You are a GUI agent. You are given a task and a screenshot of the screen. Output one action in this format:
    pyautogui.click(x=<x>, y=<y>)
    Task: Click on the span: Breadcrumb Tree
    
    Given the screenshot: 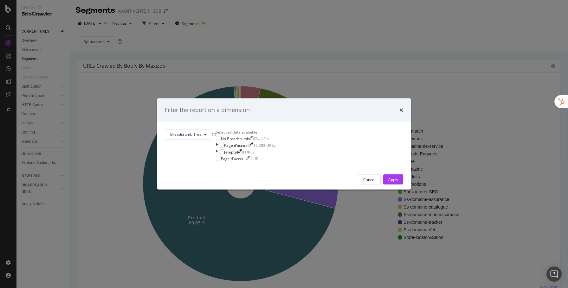 What is the action you would take?
    pyautogui.click(x=186, y=134)
    